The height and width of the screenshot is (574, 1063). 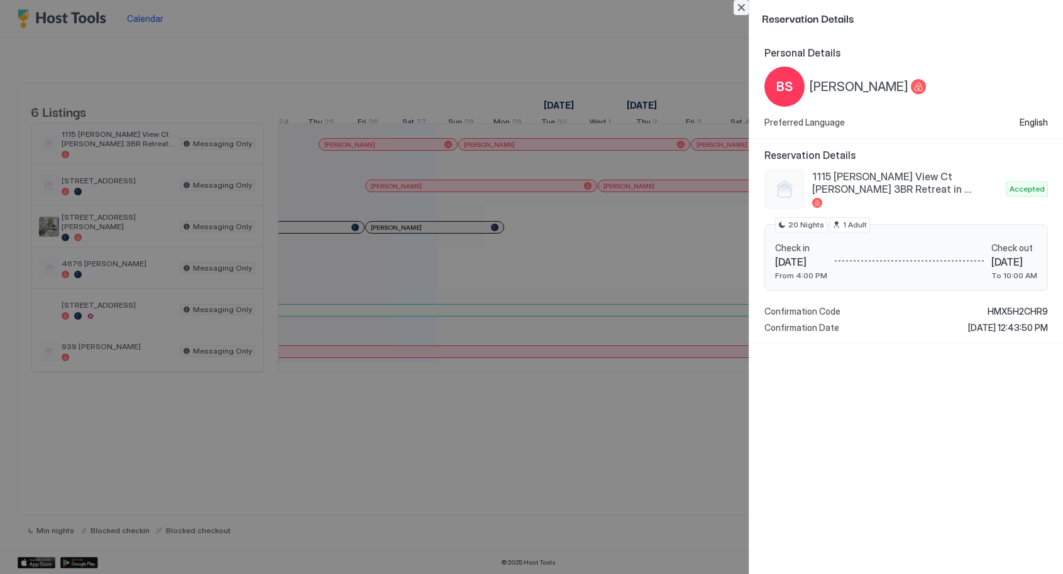 I want to click on span: 20 Nights, so click(x=806, y=225).